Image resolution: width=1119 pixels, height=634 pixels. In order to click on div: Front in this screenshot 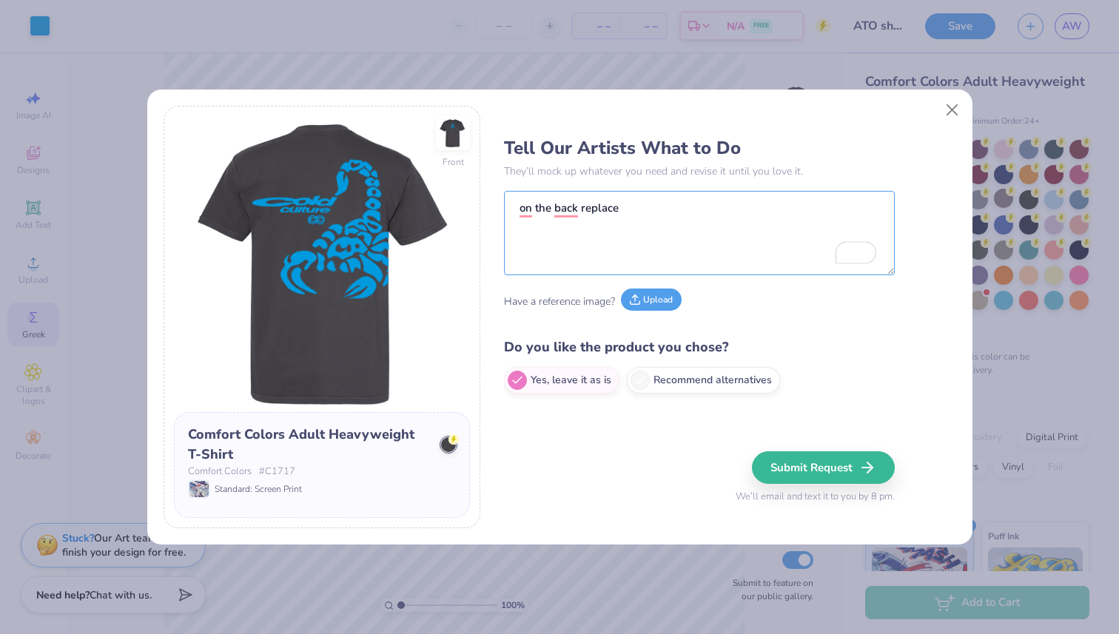, I will do `click(453, 162)`.